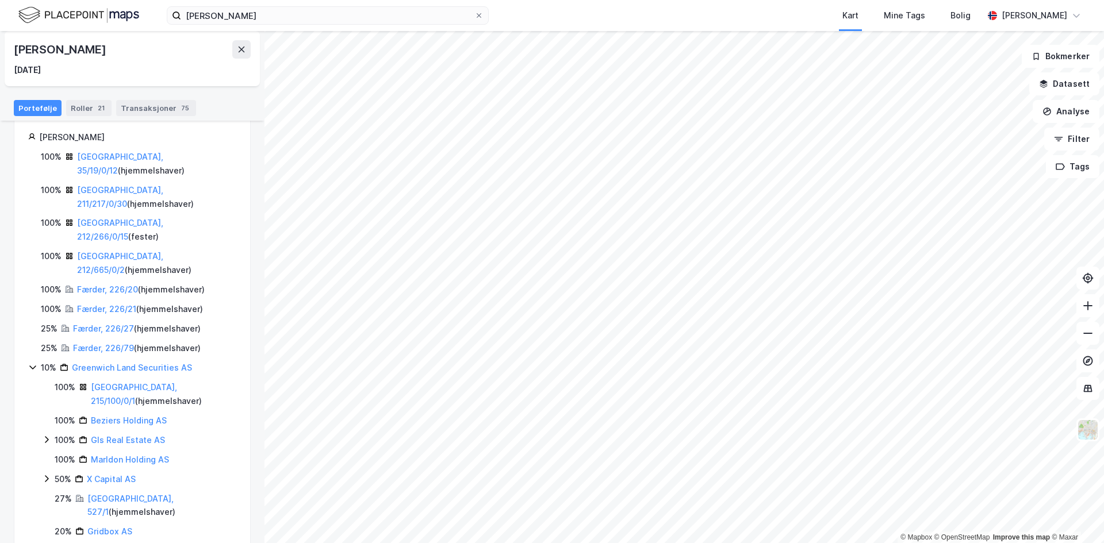 Image resolution: width=1104 pixels, height=543 pixels. Describe the element at coordinates (63, 479) in the screenshot. I see `div: 50%` at that location.